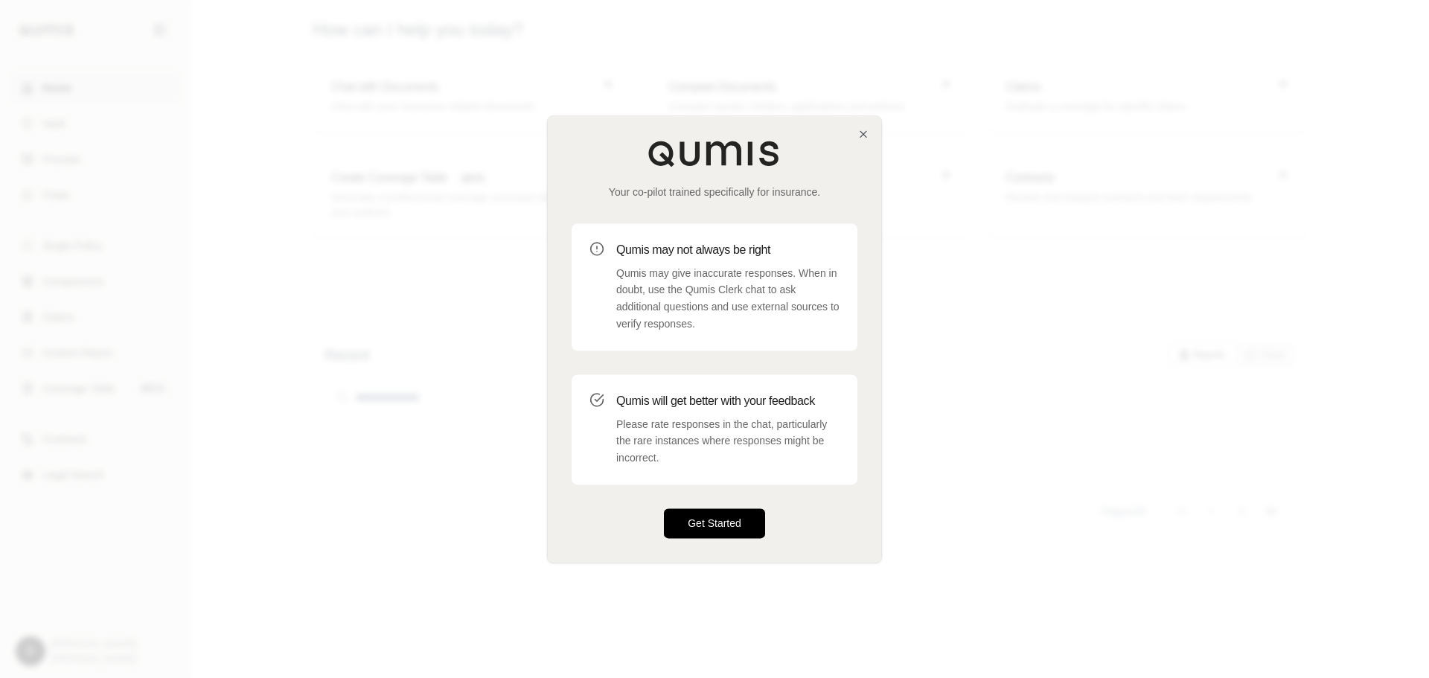  I want to click on p: Please rate responses in the chat, particularly the rare instances where responses might be incor..., so click(728, 441).